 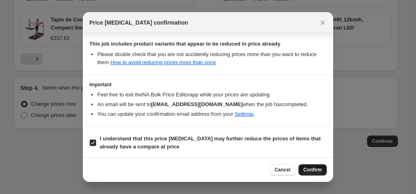 I want to click on a: Settings, so click(x=244, y=114).